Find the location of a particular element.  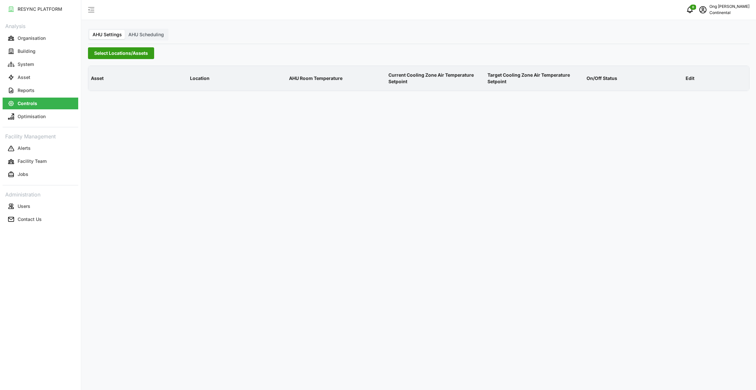

p: Current Cooling Zone Air Temperature Setpoint is located at coordinates (436, 78).